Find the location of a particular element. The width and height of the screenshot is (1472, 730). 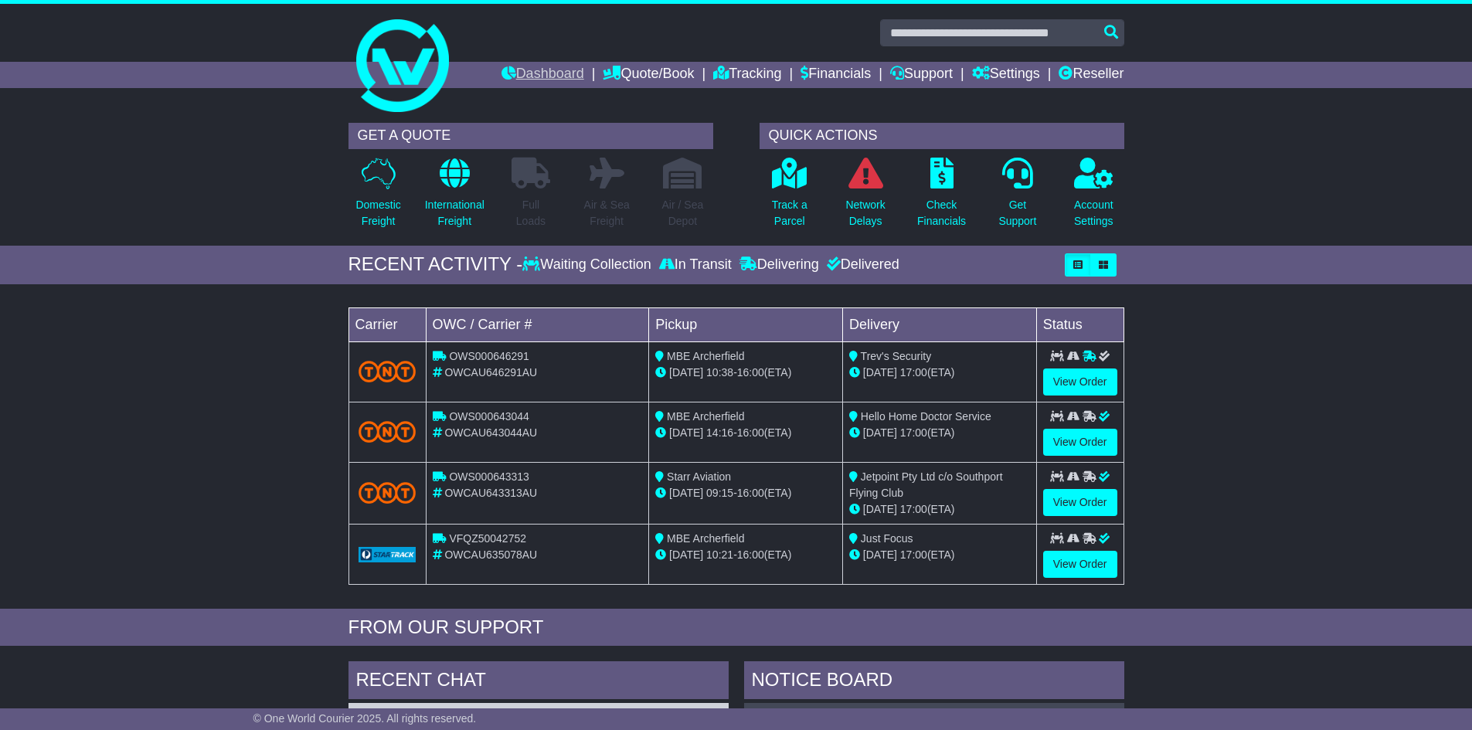

div: NOTICE BOARD is located at coordinates (934, 682).